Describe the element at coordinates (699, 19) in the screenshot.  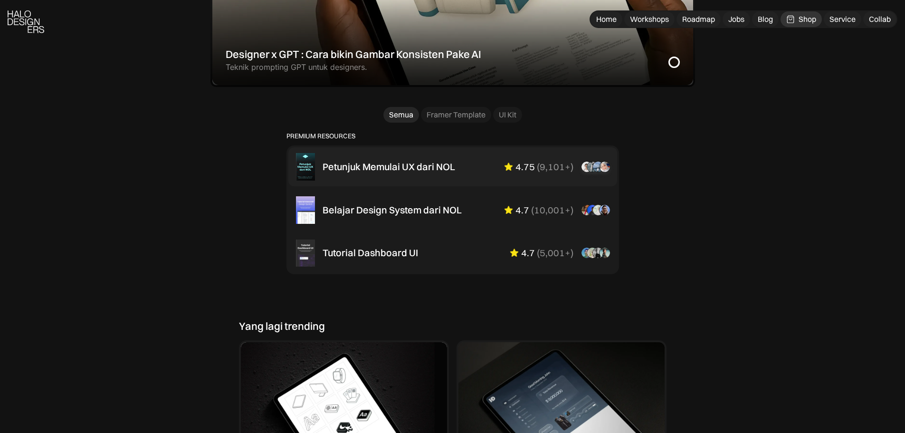
I see `a: Roadmap` at that location.